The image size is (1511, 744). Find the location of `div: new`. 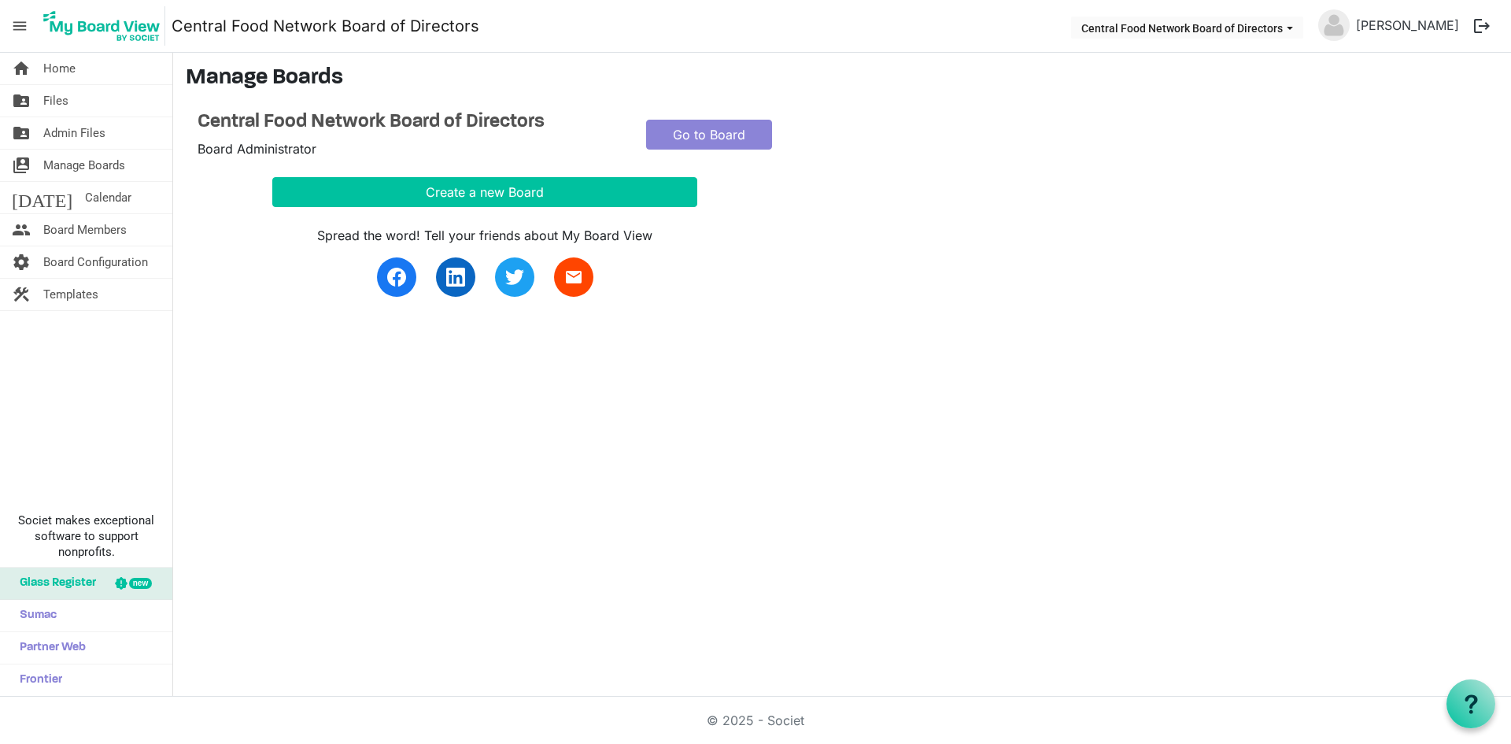

div: new is located at coordinates (140, 583).